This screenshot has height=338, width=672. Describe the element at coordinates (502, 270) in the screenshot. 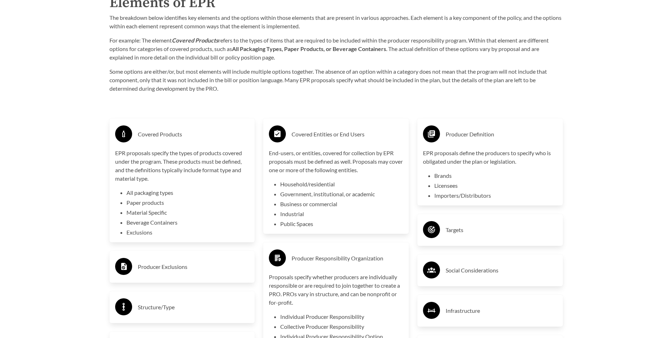

I see `h3: Social Considerations` at that location.